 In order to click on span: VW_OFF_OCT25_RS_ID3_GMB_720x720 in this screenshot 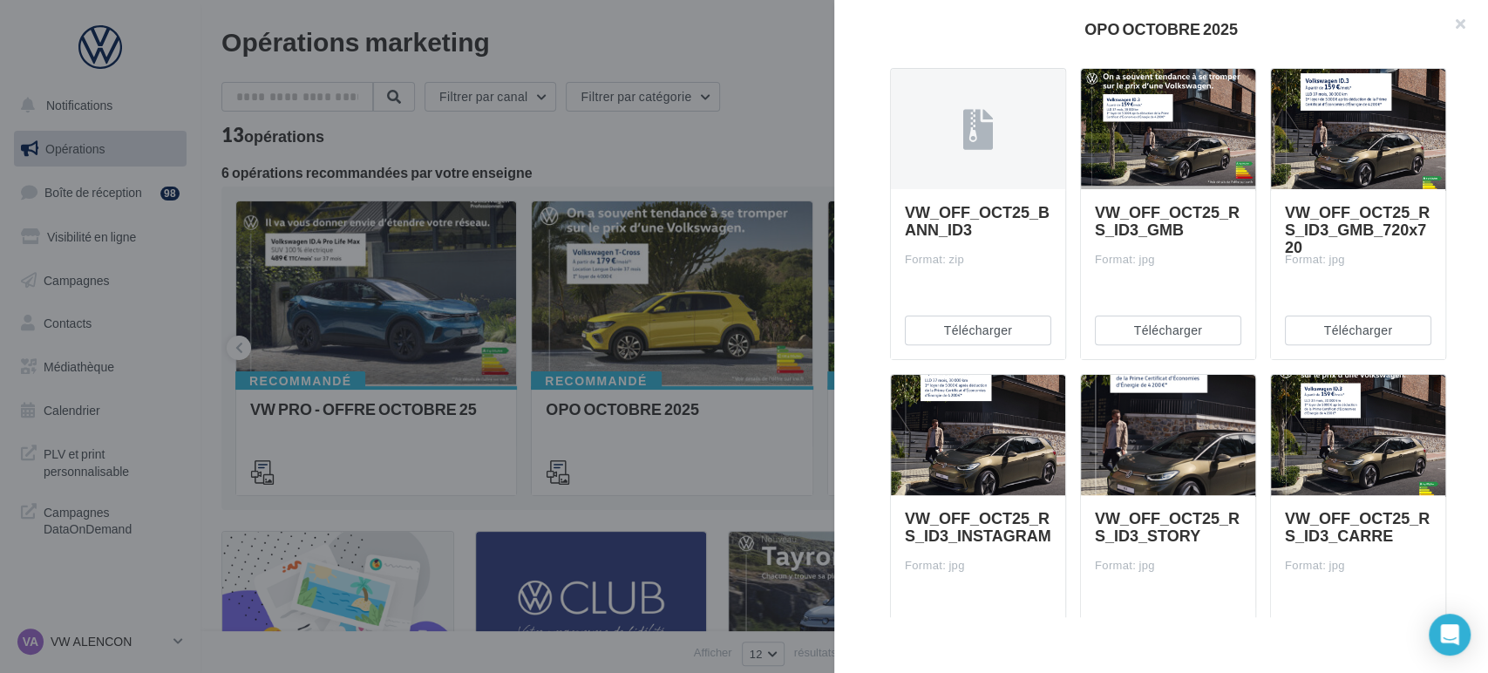, I will do `click(1357, 229)`.